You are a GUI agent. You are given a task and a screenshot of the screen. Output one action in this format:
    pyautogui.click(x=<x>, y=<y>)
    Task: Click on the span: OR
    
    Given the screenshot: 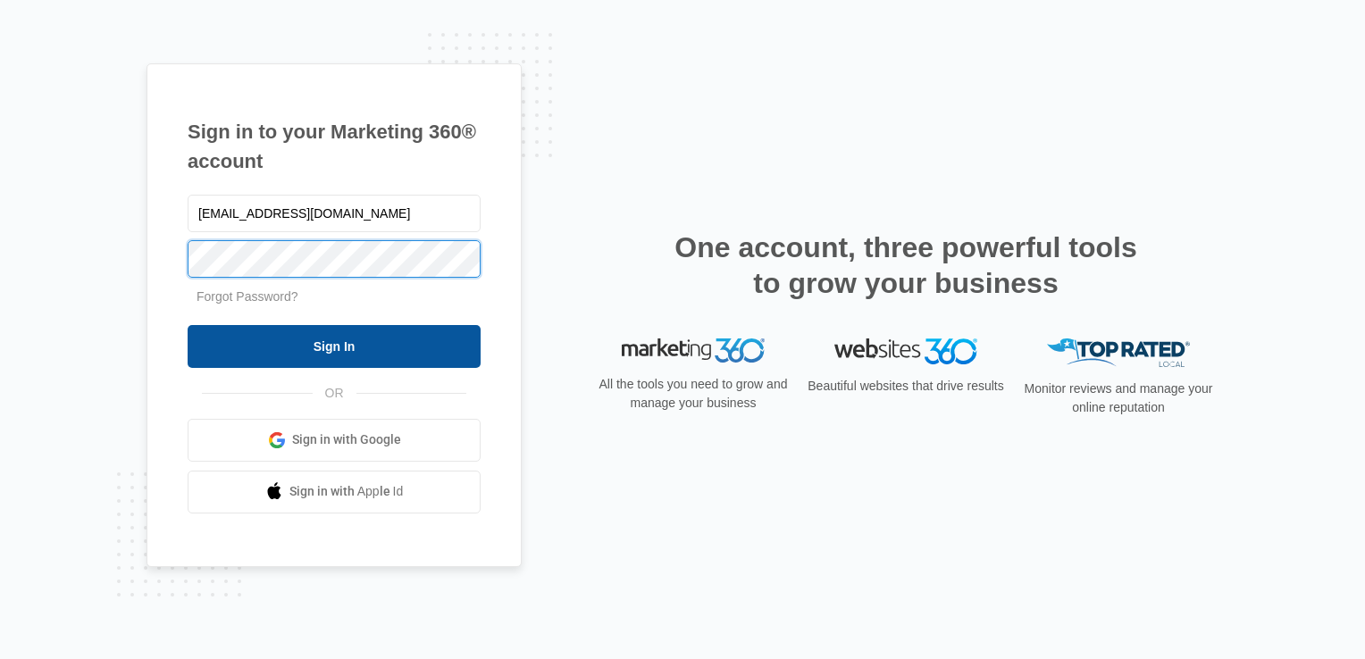 What is the action you would take?
    pyautogui.click(x=334, y=393)
    